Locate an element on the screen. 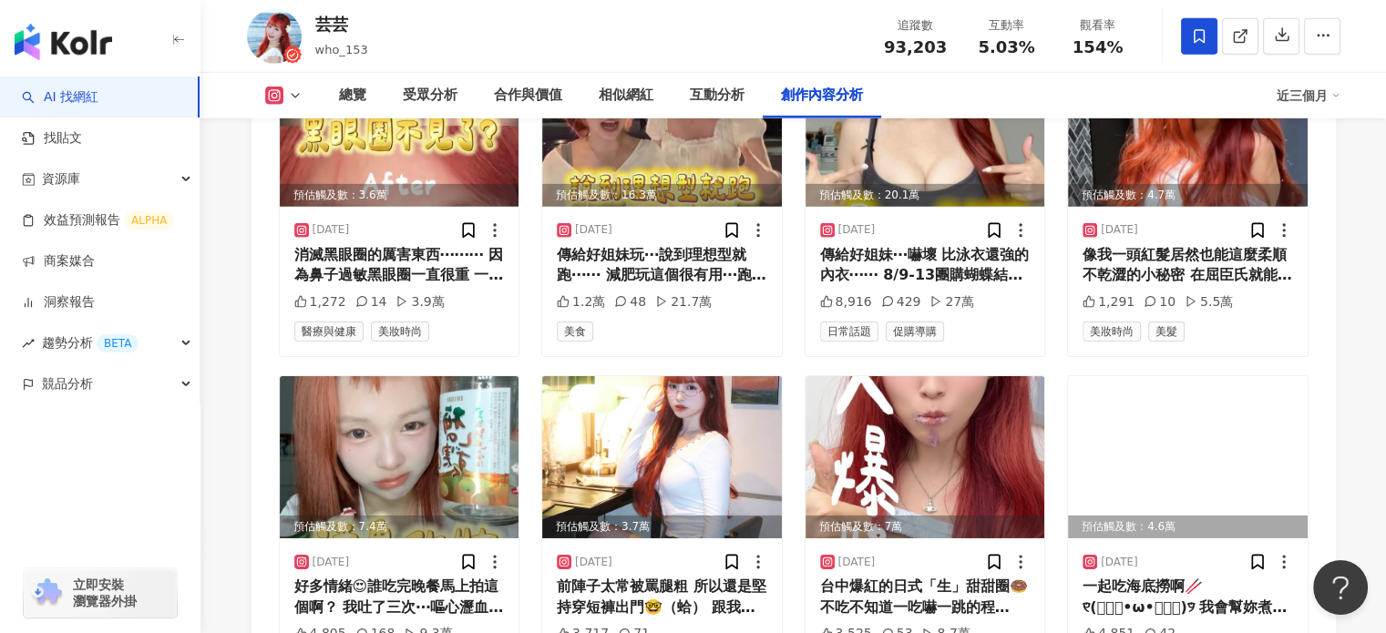 Image resolution: width=1386 pixels, height=633 pixels. div: 預估觸及數：16.3萬 is located at coordinates (662, 195).